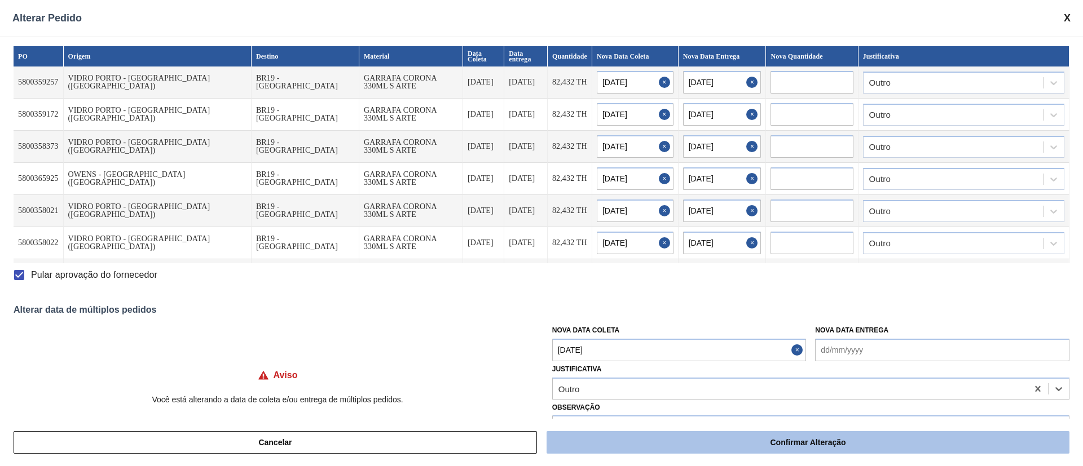 This screenshot has height=466, width=1083. What do you see at coordinates (157, 56) in the screenshot?
I see `th: Origem` at bounding box center [157, 56].